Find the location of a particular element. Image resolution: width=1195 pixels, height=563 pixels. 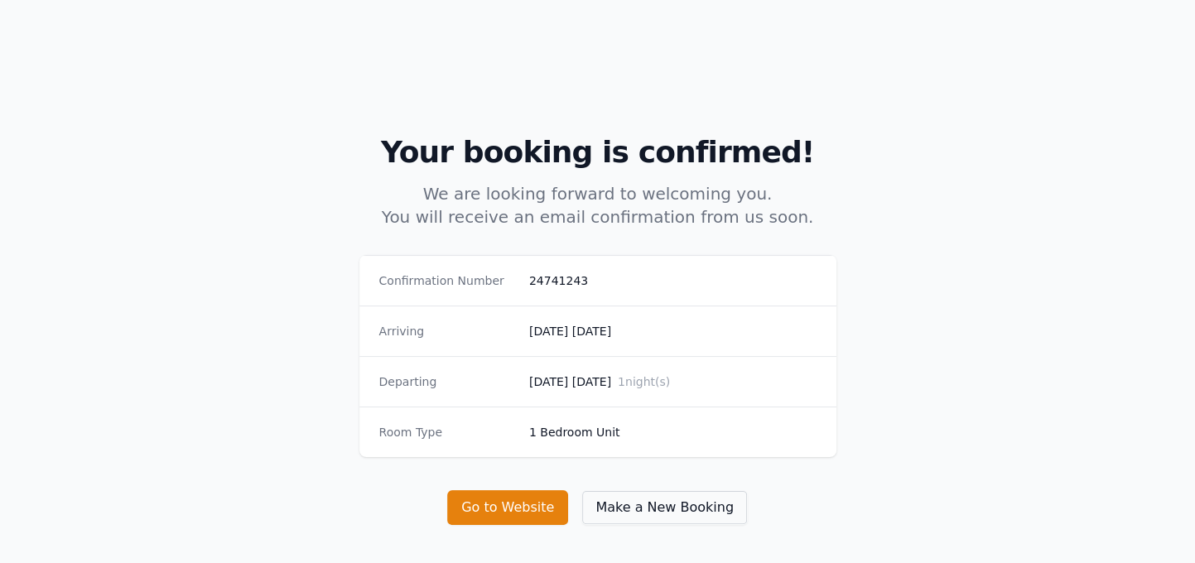

a: Go to Website is located at coordinates (514, 507).